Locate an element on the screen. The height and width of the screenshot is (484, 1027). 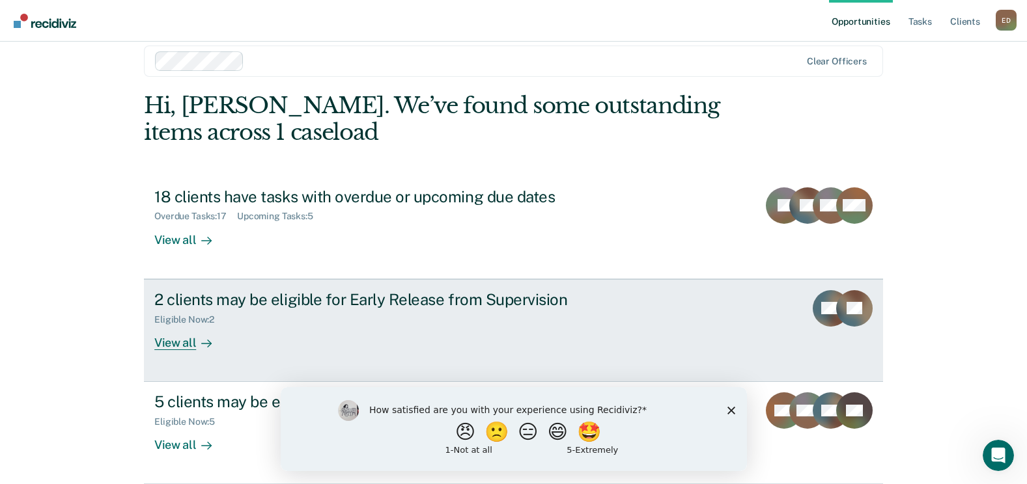
a: 2 clients may be eligible for Early Release from SupervisionEligible Now:2View all is located at coordinates (513, 331).